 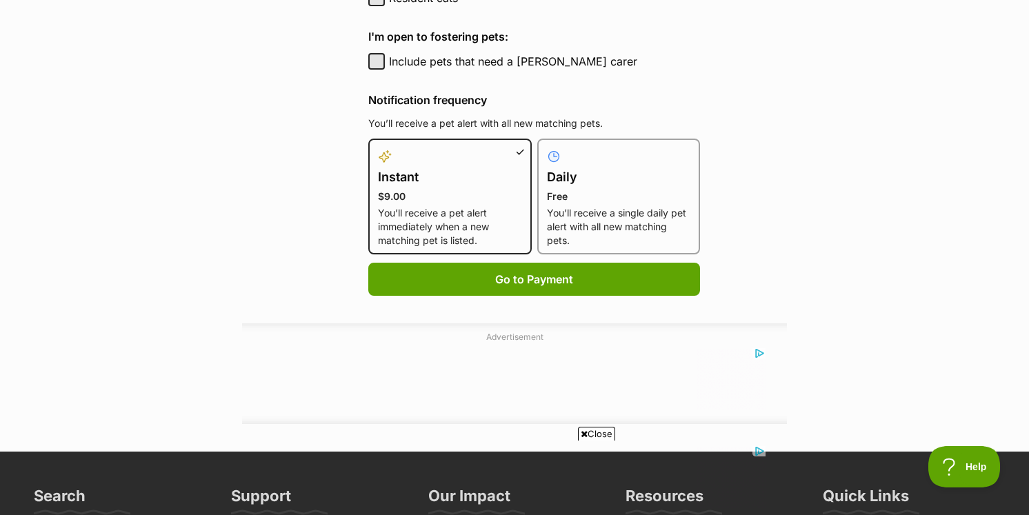 I want to click on h4: Instant, so click(x=450, y=177).